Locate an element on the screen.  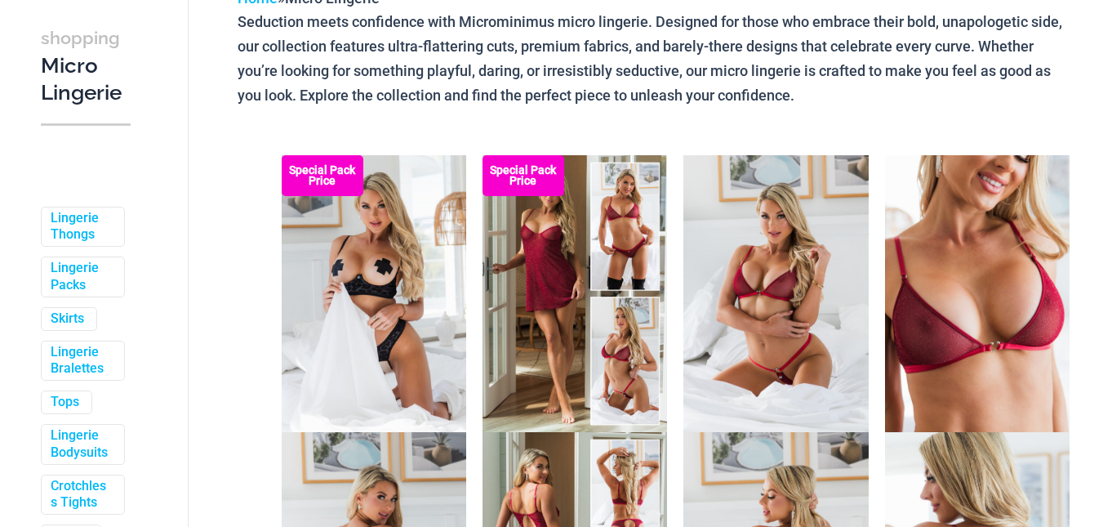
a: Tops is located at coordinates (64, 402).